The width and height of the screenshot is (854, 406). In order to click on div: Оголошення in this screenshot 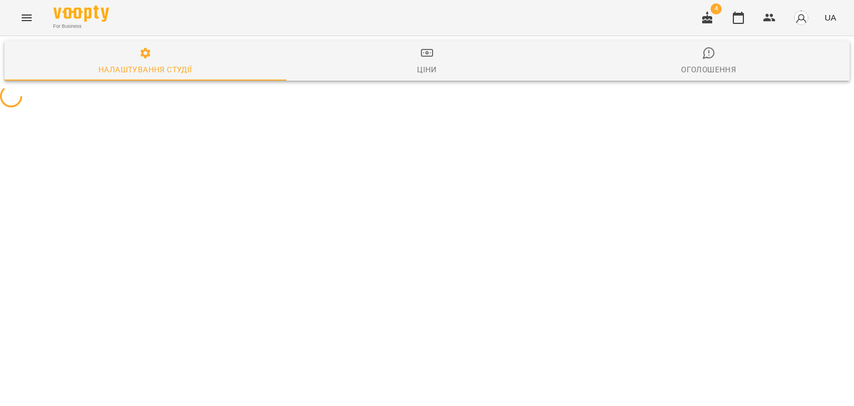, I will do `click(709, 70)`.